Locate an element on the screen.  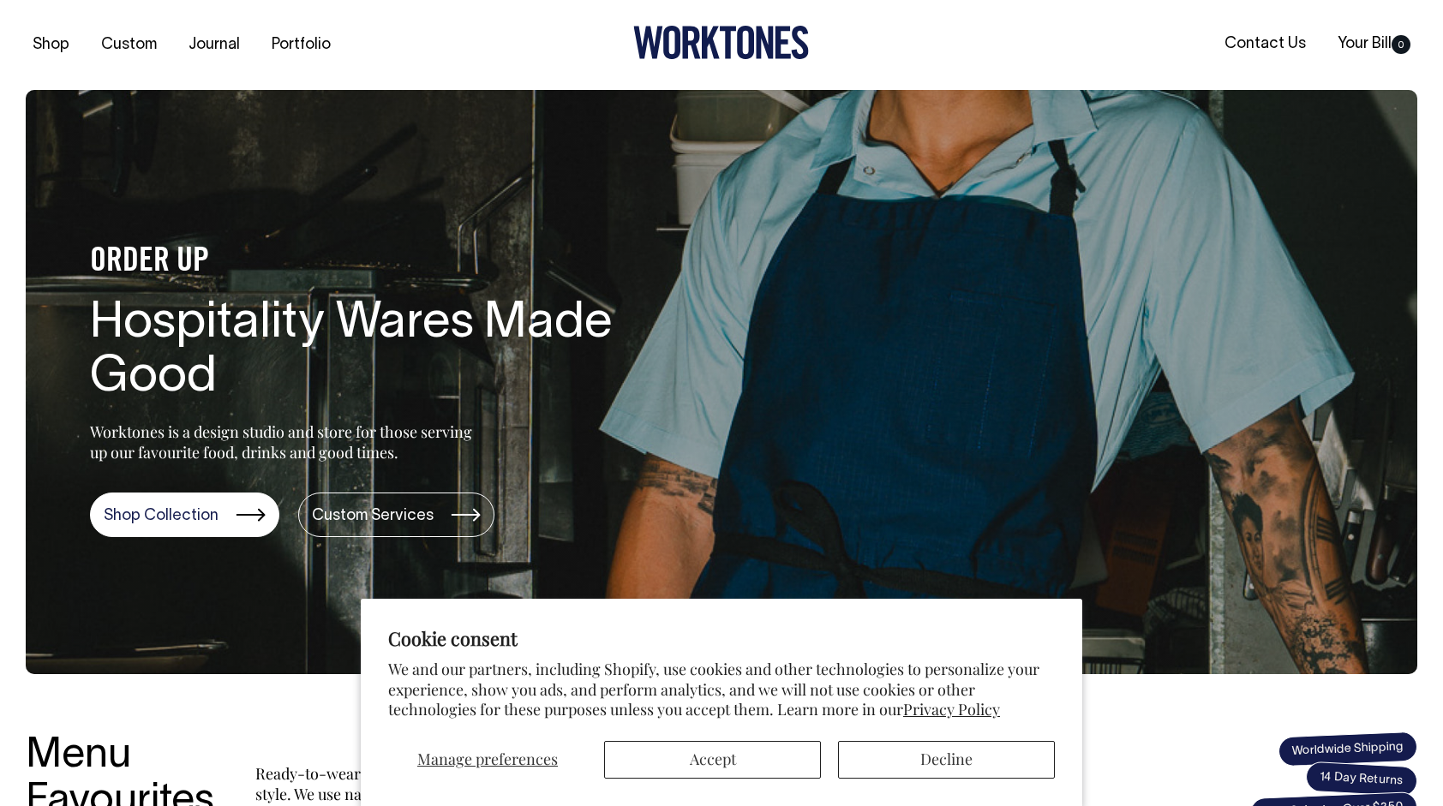
a: Portfolio is located at coordinates (301, 45).